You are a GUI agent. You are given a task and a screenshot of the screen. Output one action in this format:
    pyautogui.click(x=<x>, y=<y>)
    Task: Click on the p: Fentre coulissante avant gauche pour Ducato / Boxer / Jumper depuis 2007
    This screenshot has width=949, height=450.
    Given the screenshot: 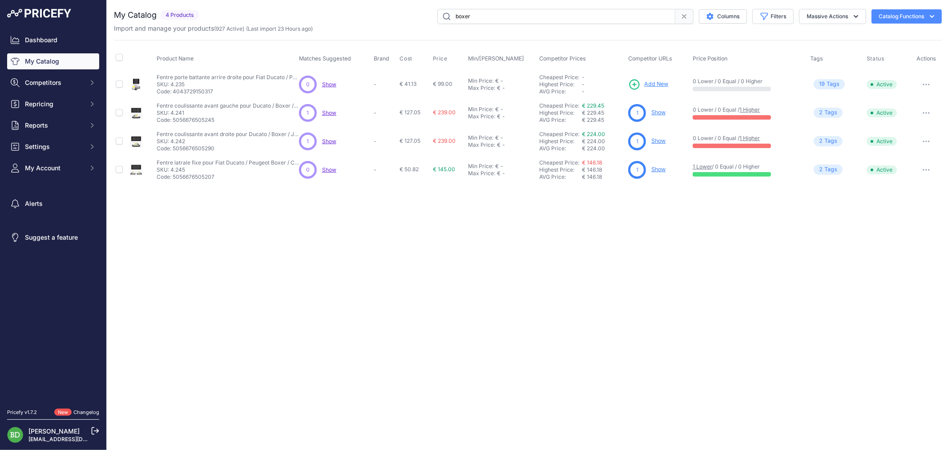 What is the action you would take?
    pyautogui.click(x=228, y=106)
    